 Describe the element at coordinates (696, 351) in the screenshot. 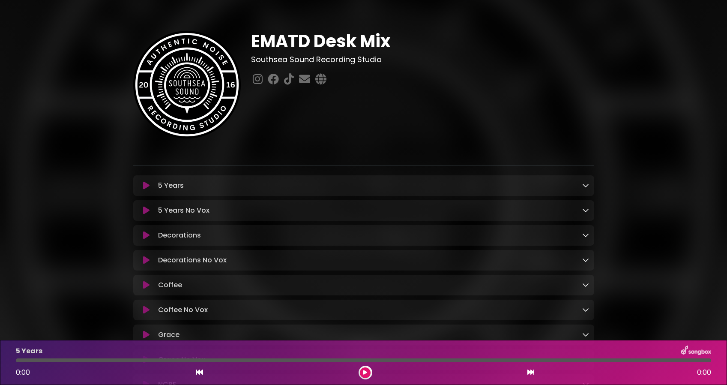

I see `img: songbox-logo-white.png` at that location.